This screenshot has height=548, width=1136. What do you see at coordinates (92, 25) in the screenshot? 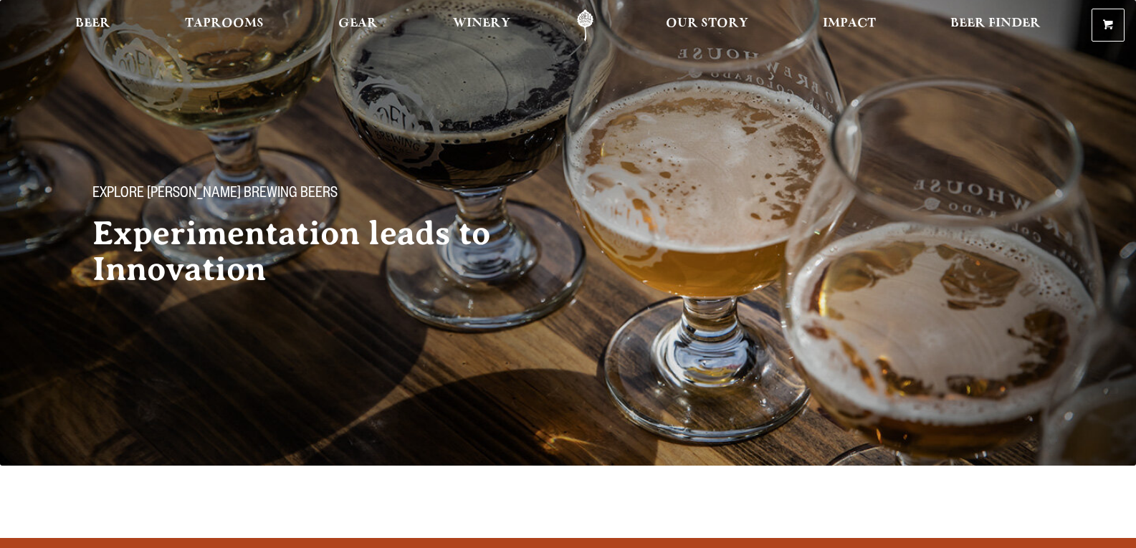
I see `a: Beer` at bounding box center [92, 25].